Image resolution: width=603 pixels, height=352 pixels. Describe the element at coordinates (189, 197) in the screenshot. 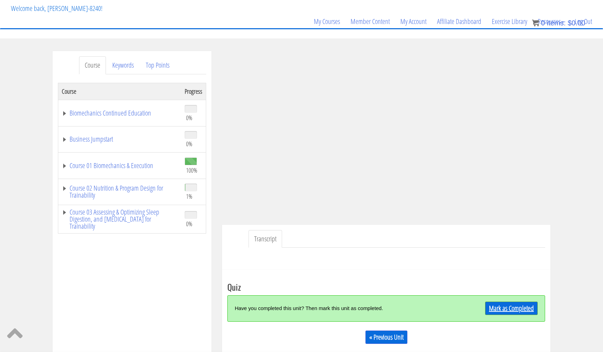

I see `span: 1%` at that location.